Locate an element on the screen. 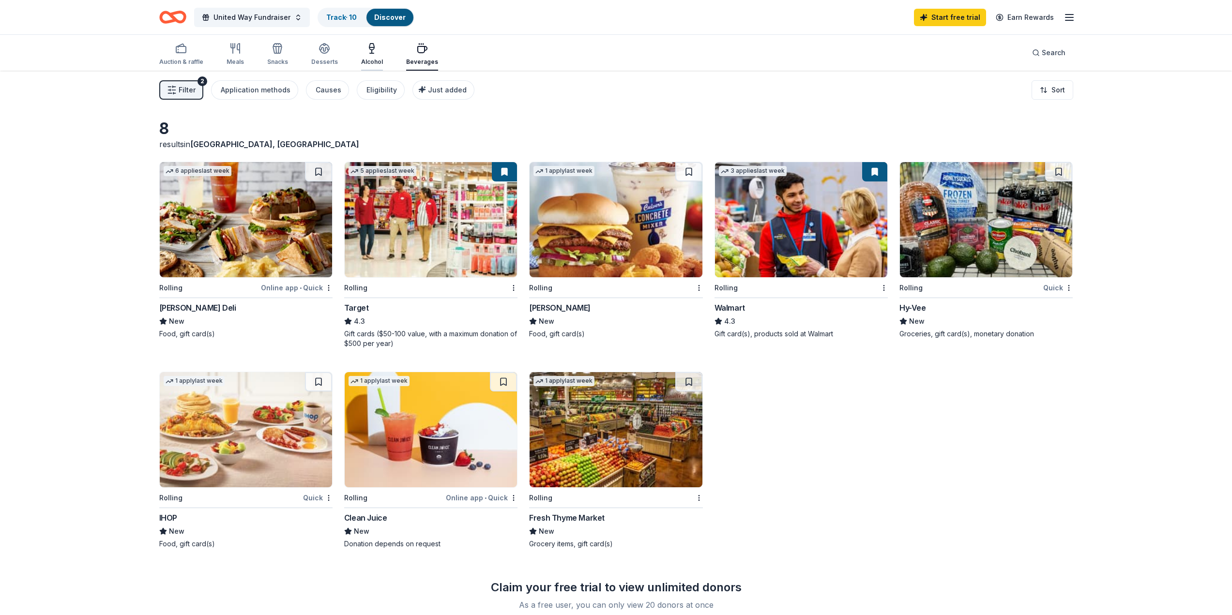 The width and height of the screenshot is (1232, 615). div: As a free user, you can only view 20 donors at once is located at coordinates (616, 605).